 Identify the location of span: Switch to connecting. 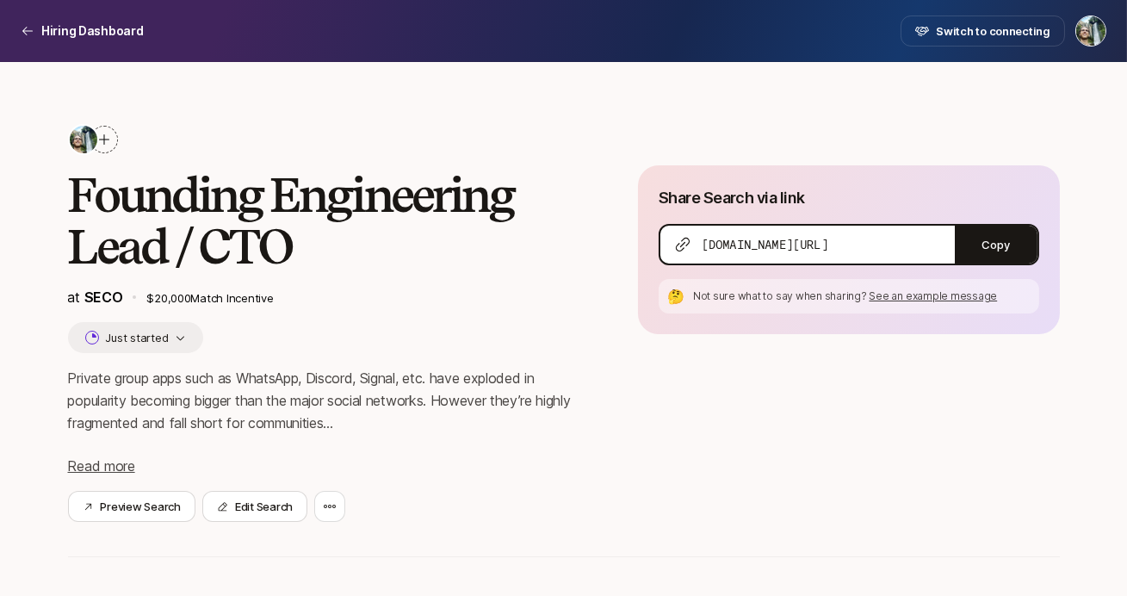
(992, 31).